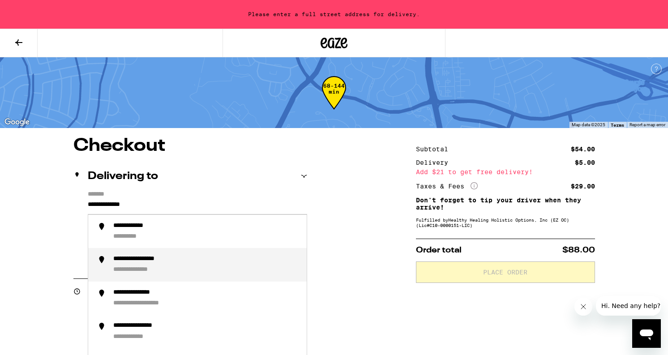  Describe the element at coordinates (17, 122) in the screenshot. I see `a: Open this area in Google Maps (opens a new window)` at that location.